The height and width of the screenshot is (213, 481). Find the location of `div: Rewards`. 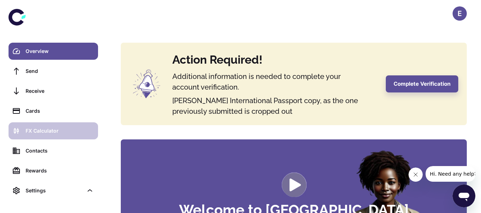

div: Rewards is located at coordinates (60, 170).